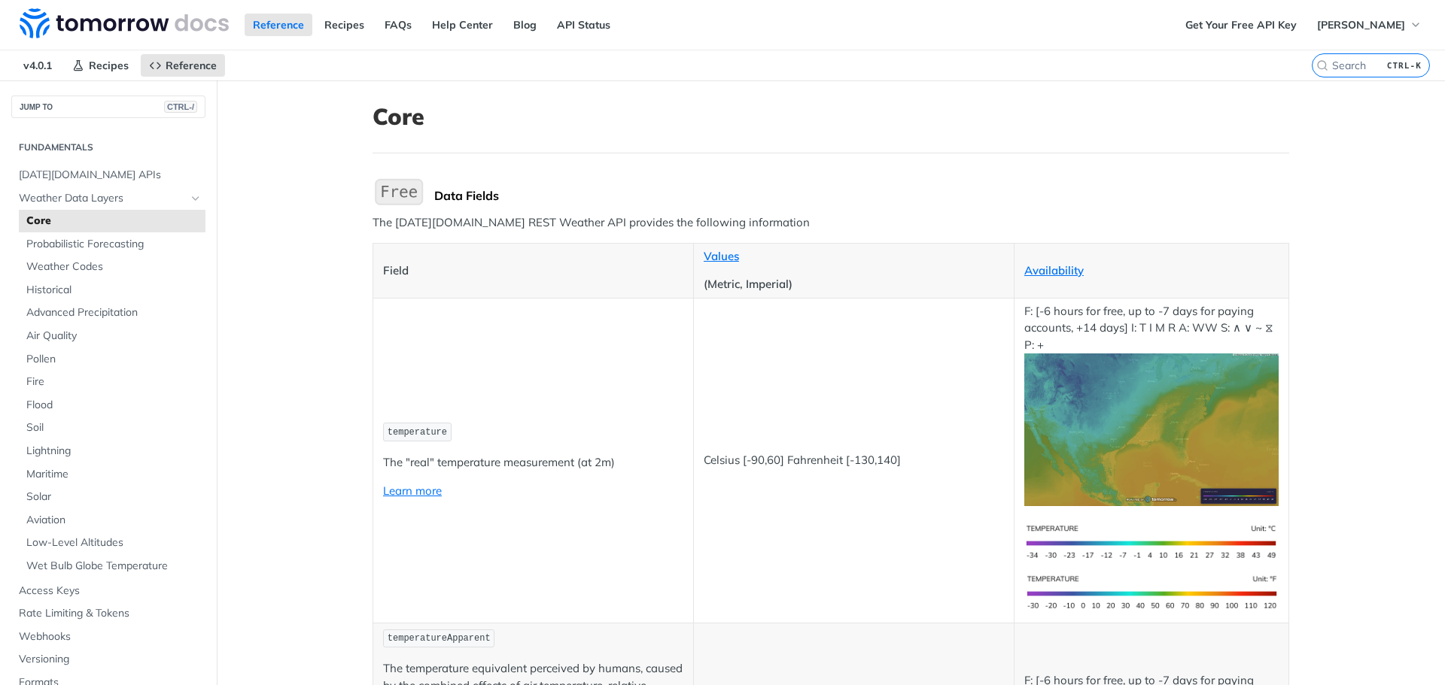  Describe the element at coordinates (533, 463) in the screenshot. I see `p: The "real" temperature measurement (at 2m)` at that location.